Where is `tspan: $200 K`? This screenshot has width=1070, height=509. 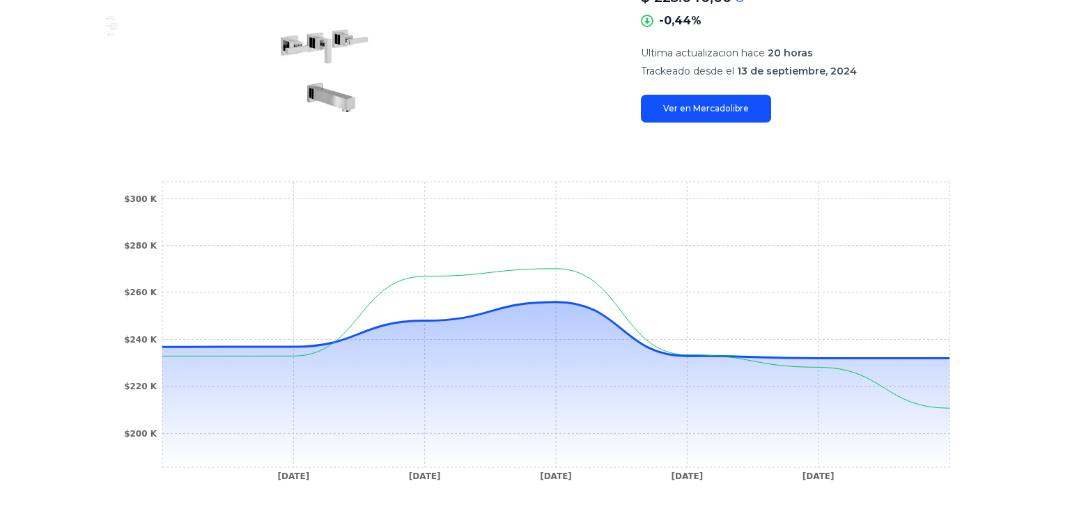 tspan: $200 K is located at coordinates (141, 434).